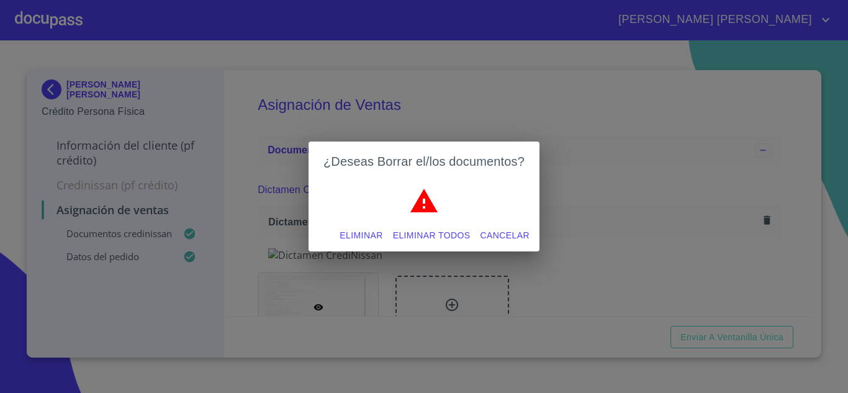 The width and height of the screenshot is (848, 393). I want to click on button: Eliminar todos, so click(432, 235).